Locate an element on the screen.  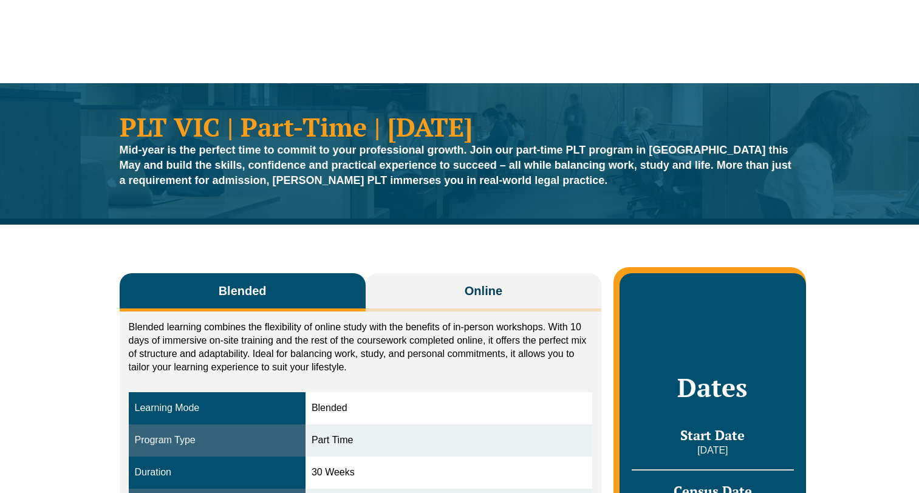
div: Part Time is located at coordinates (449, 441).